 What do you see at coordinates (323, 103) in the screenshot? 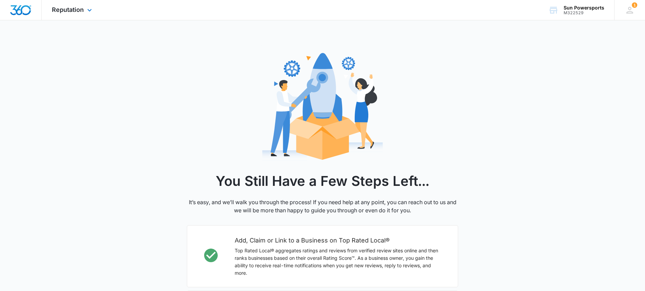
I see `img: reputation icon` at bounding box center [323, 103].